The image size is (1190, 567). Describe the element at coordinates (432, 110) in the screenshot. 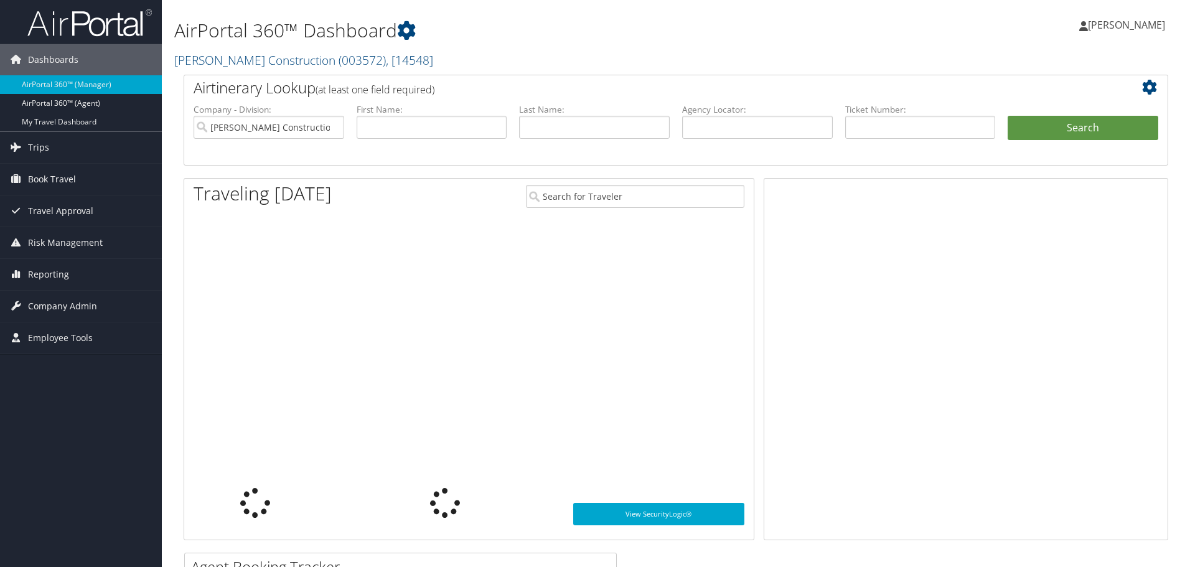

I see `label: First Name:` at that location.